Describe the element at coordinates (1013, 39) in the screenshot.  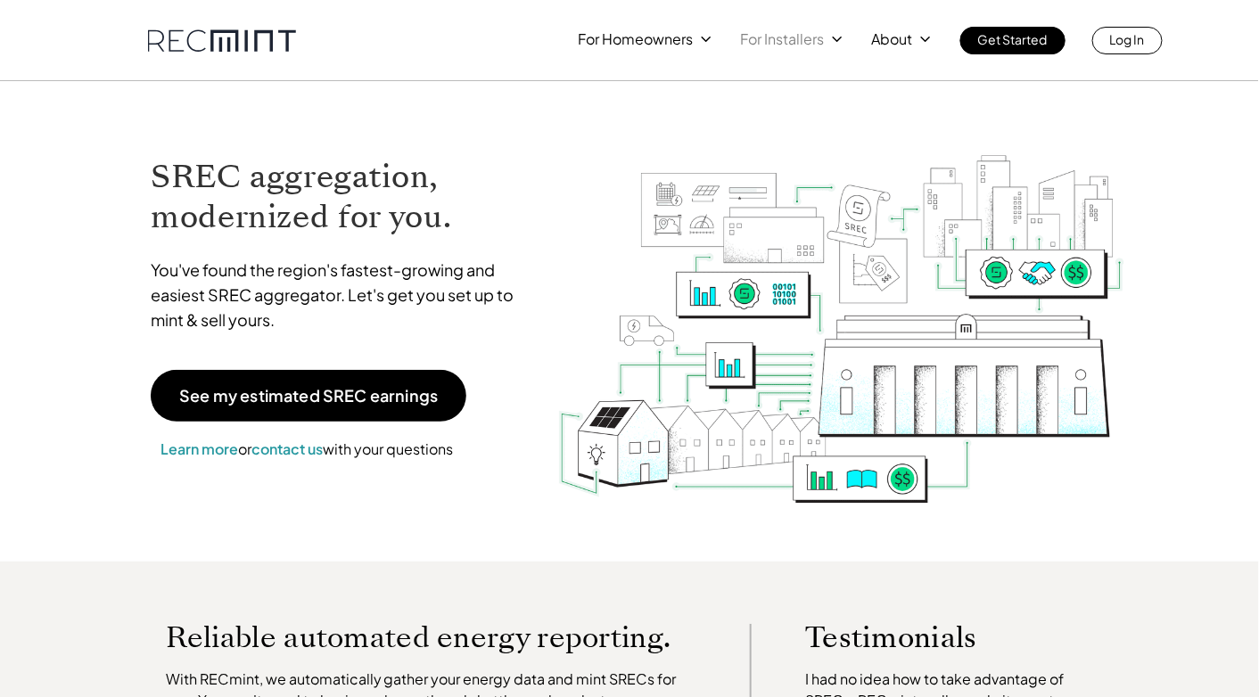
I see `p: Get Started` at that location.